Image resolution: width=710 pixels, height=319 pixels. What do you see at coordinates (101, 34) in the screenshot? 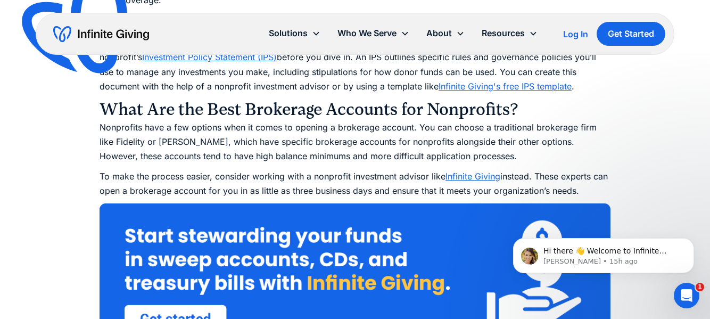
I see `a: home` at bounding box center [101, 34].